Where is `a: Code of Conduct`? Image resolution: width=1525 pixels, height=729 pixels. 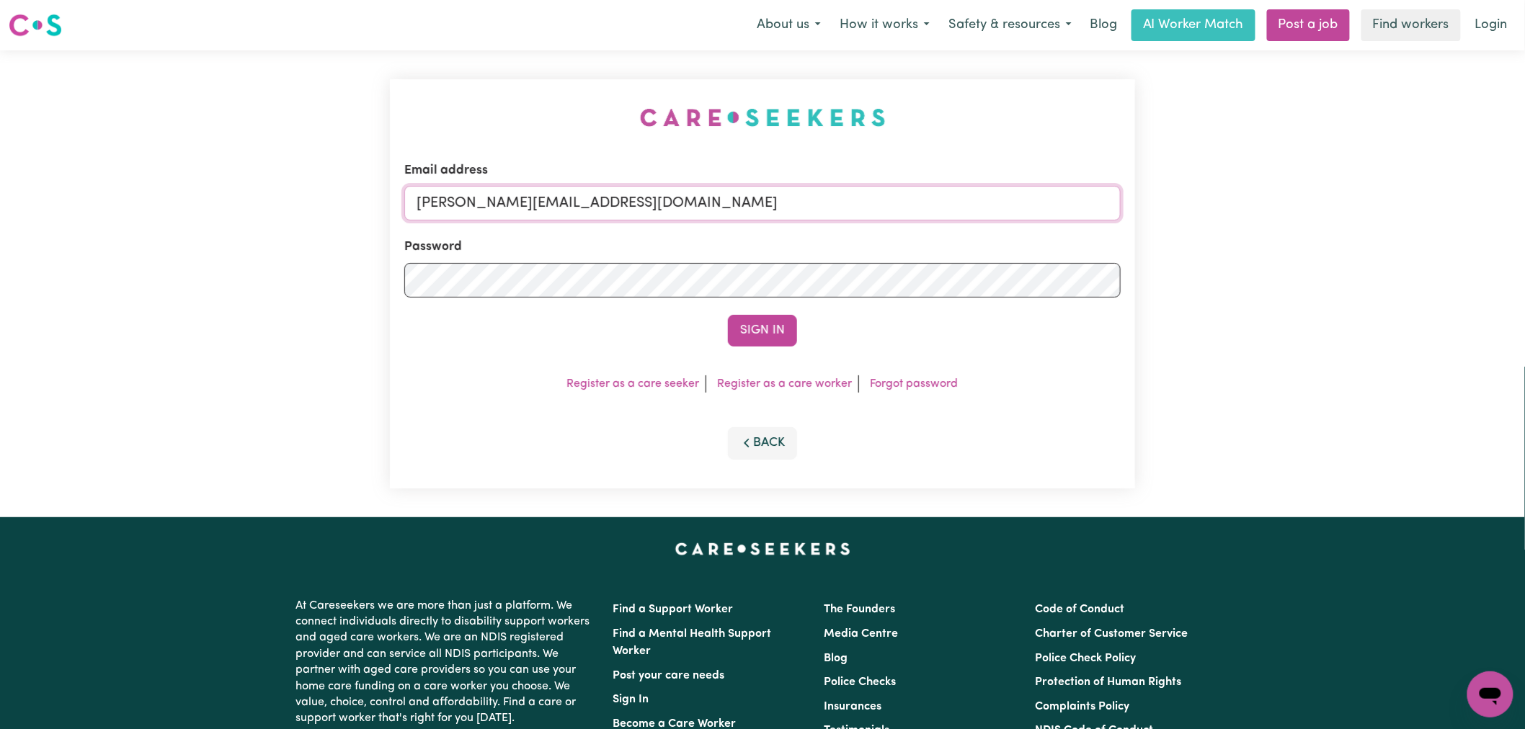
a: Code of Conduct is located at coordinates (1081, 610).